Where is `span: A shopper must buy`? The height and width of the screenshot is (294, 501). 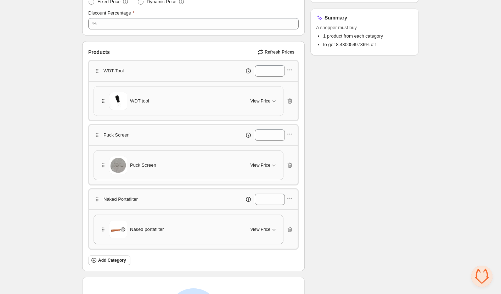
span: A shopper must buy is located at coordinates (364, 28).